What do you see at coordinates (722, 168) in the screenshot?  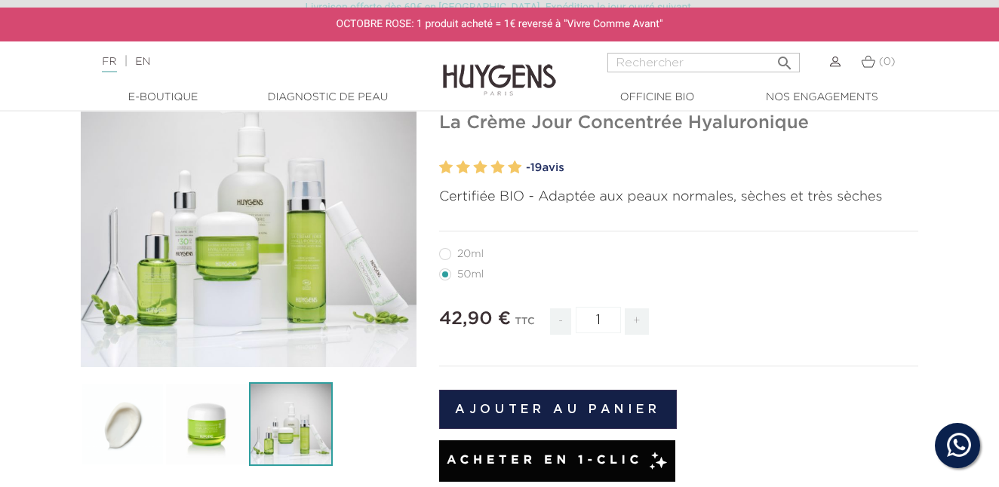 I see `a: -19avis` at bounding box center [722, 168].